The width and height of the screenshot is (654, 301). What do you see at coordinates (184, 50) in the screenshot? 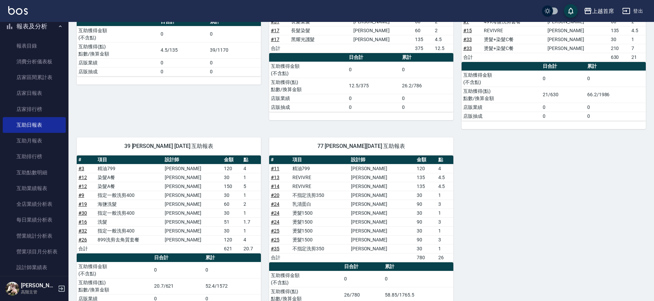
I see `td: 4.5/135` at bounding box center [184, 50].